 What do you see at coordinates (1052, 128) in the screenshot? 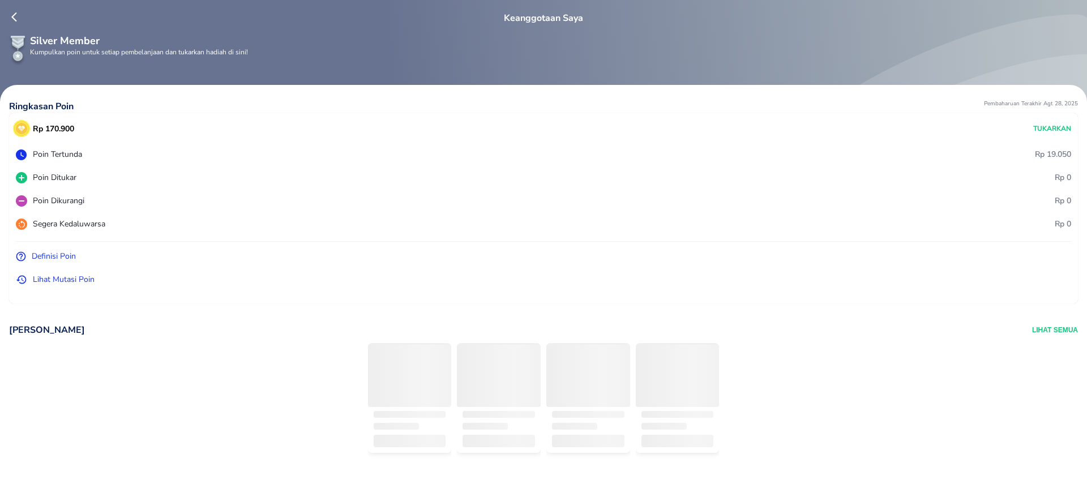
I see `p: Tukarkan` at bounding box center [1052, 128].